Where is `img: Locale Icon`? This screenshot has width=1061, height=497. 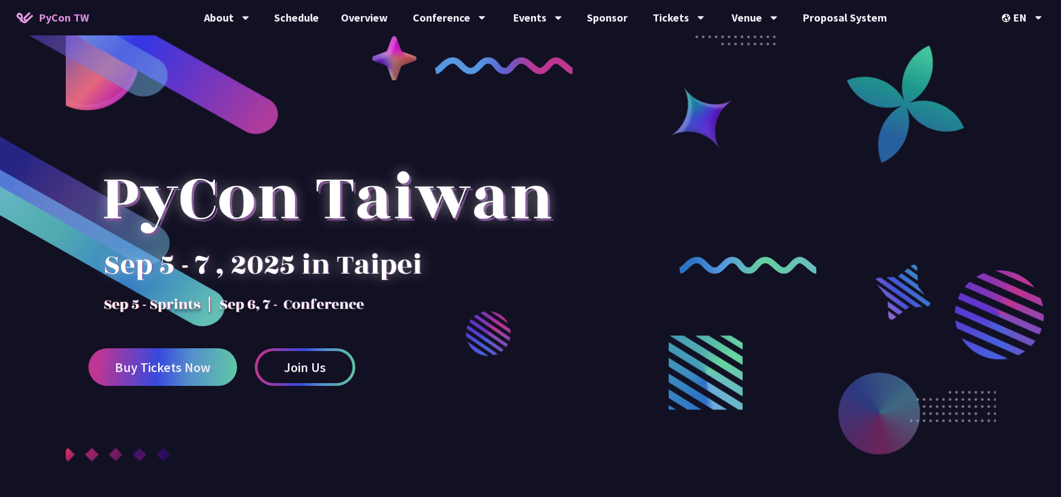
img: Locale Icon is located at coordinates (1007, 18).